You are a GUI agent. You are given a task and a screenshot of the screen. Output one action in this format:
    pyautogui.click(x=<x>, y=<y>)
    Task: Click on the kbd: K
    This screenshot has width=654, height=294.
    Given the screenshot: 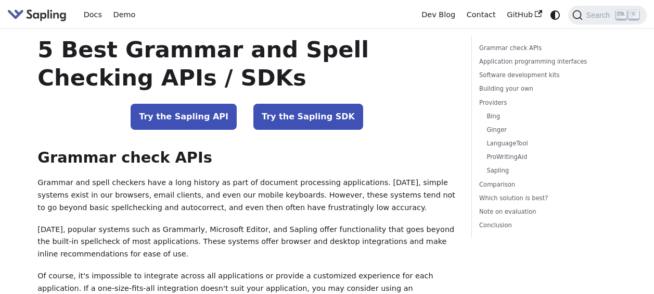 What is the action you would take?
    pyautogui.click(x=634, y=15)
    